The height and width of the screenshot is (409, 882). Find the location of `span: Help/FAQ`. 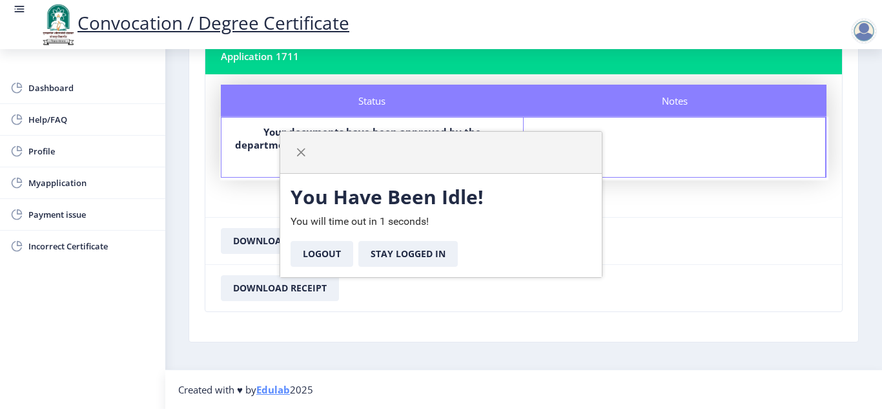

span: Help/FAQ is located at coordinates (92, 119).